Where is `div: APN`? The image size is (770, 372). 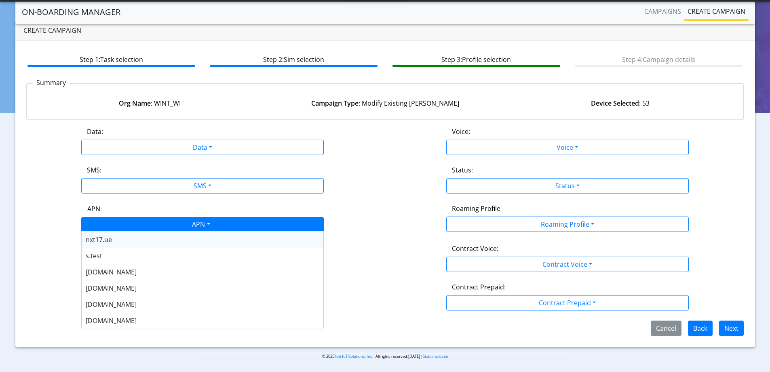
div: APN is located at coordinates (201, 225).